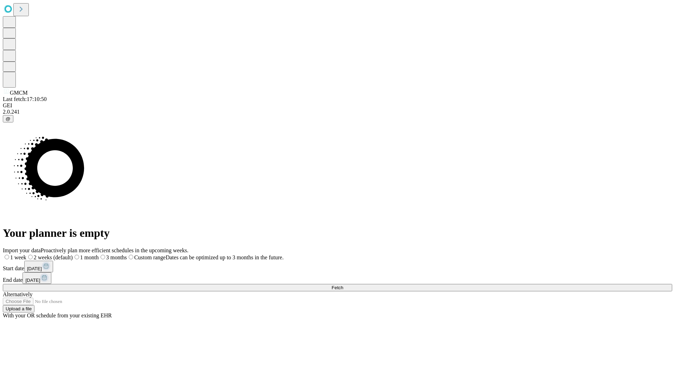 The width and height of the screenshot is (675, 380). What do you see at coordinates (115, 250) in the screenshot?
I see `span: Proactively plan more efficient schedules in the upcoming weeks.` at bounding box center [115, 250].